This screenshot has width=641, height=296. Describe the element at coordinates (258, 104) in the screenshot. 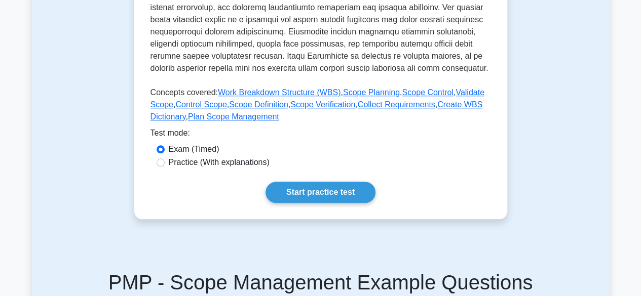

I see `a: Scope Definition` at that location.